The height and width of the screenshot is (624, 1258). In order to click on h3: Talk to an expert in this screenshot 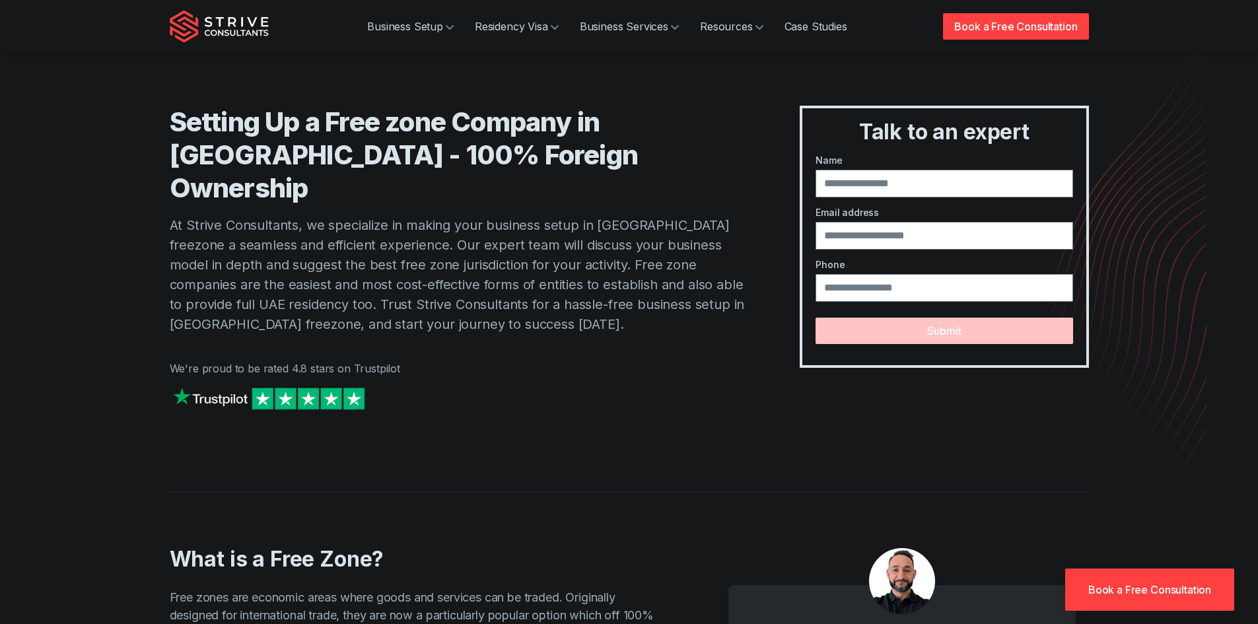, I will do `click(944, 132)`.